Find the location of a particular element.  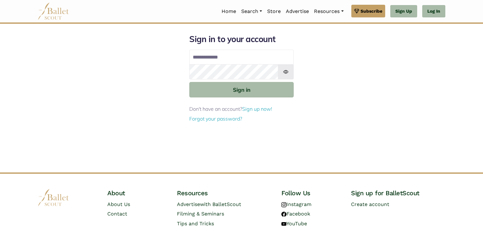

a: Filming & Seminars is located at coordinates (200, 214).